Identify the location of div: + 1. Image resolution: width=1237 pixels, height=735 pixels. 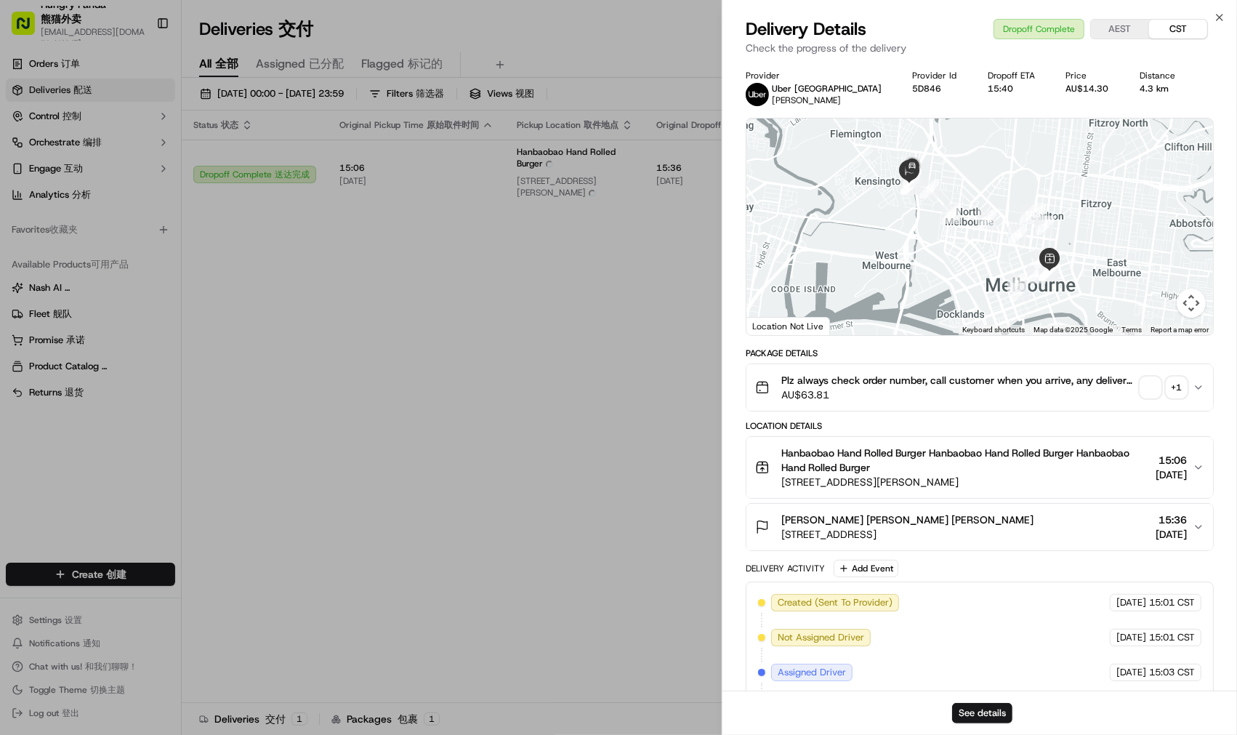
(1177, 387).